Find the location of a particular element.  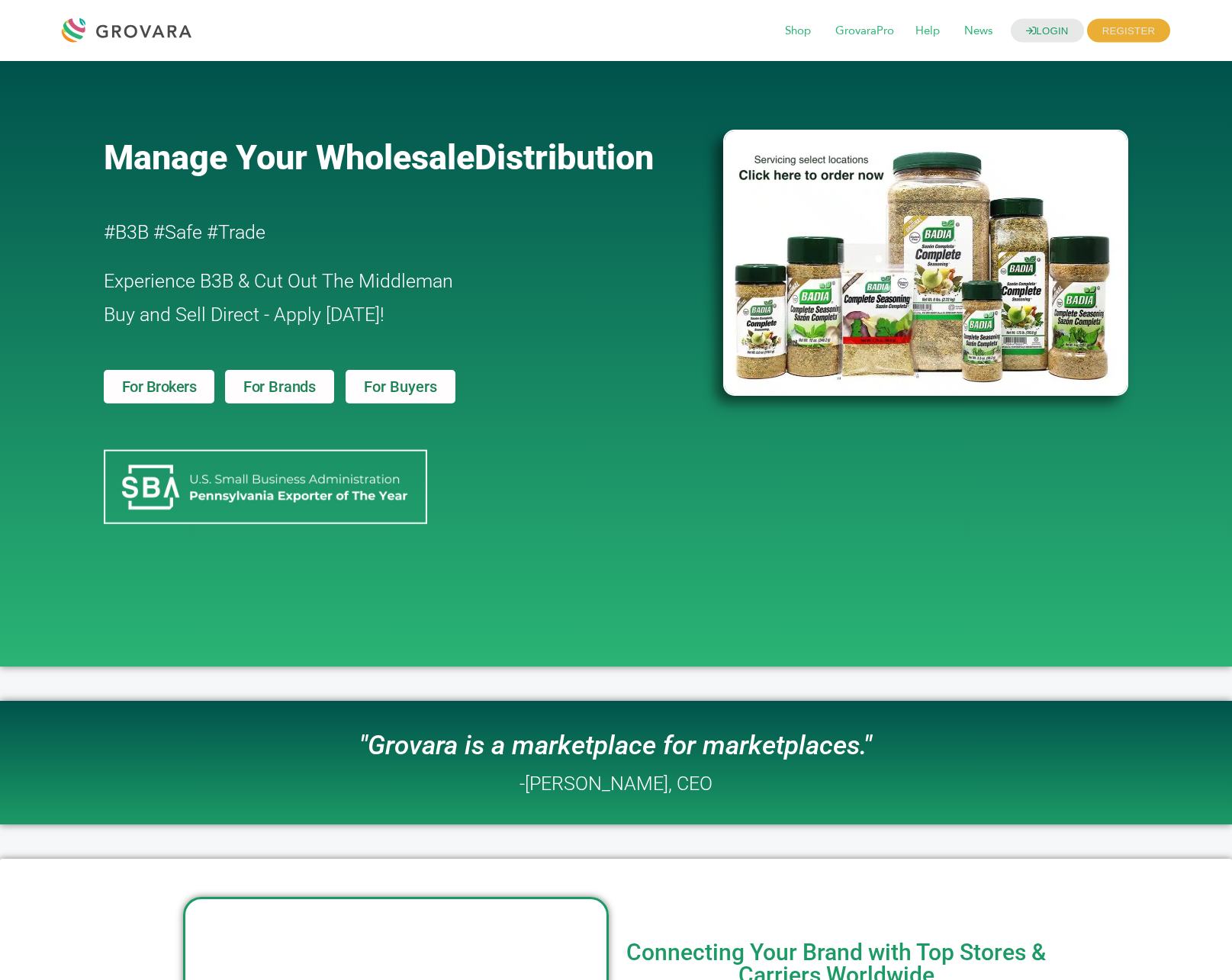

a: LOGIN is located at coordinates (1052, 31).